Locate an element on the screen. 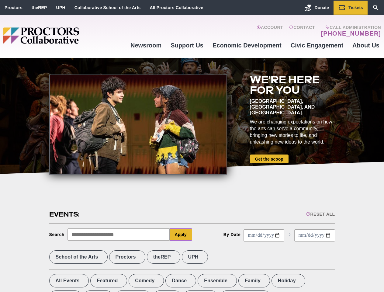 Image resolution: width=384 pixels, height=292 pixels. a: Get the scoop is located at coordinates (269, 159).